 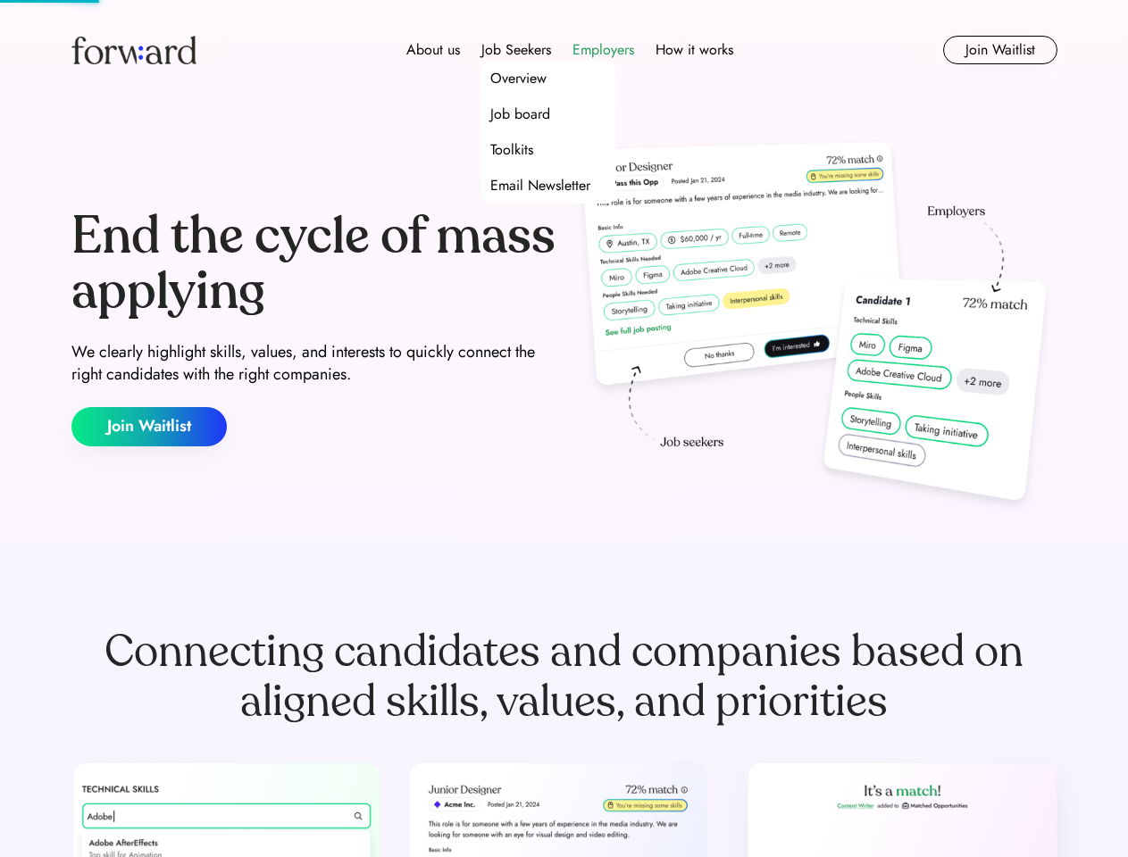 What do you see at coordinates (314, 363) in the screenshot?
I see `div: We clearly highlight skills, values, and interests to quickly connect the right candidates with t...` at bounding box center [314, 363].